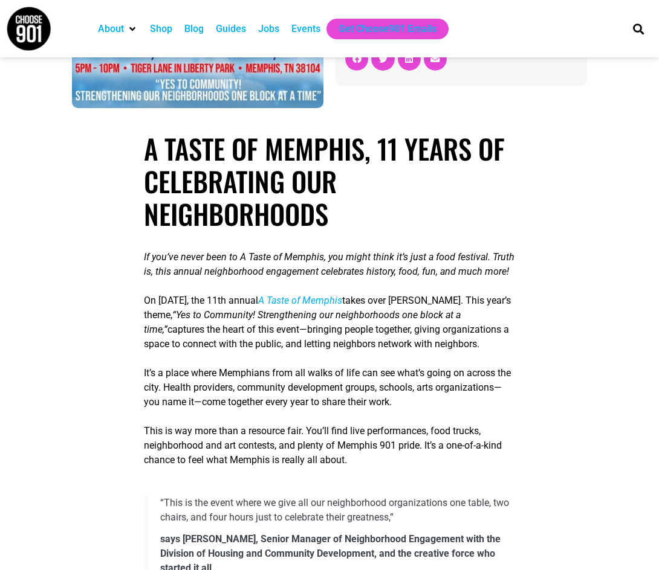 This screenshot has height=570, width=659. What do you see at coordinates (111, 29) in the screenshot?
I see `a: About` at bounding box center [111, 29].